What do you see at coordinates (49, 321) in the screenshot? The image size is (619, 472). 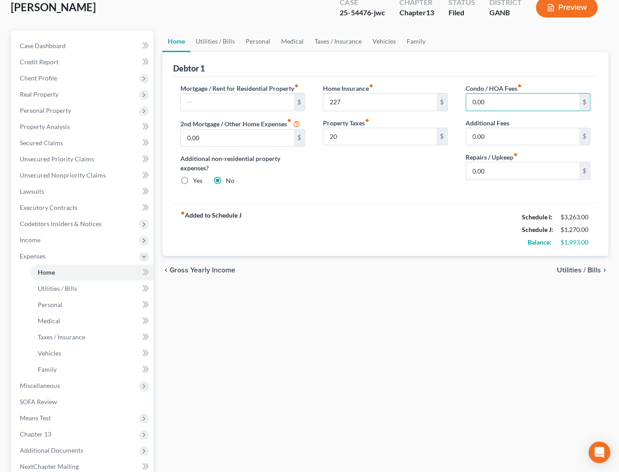 I see `span: Medical` at bounding box center [49, 321].